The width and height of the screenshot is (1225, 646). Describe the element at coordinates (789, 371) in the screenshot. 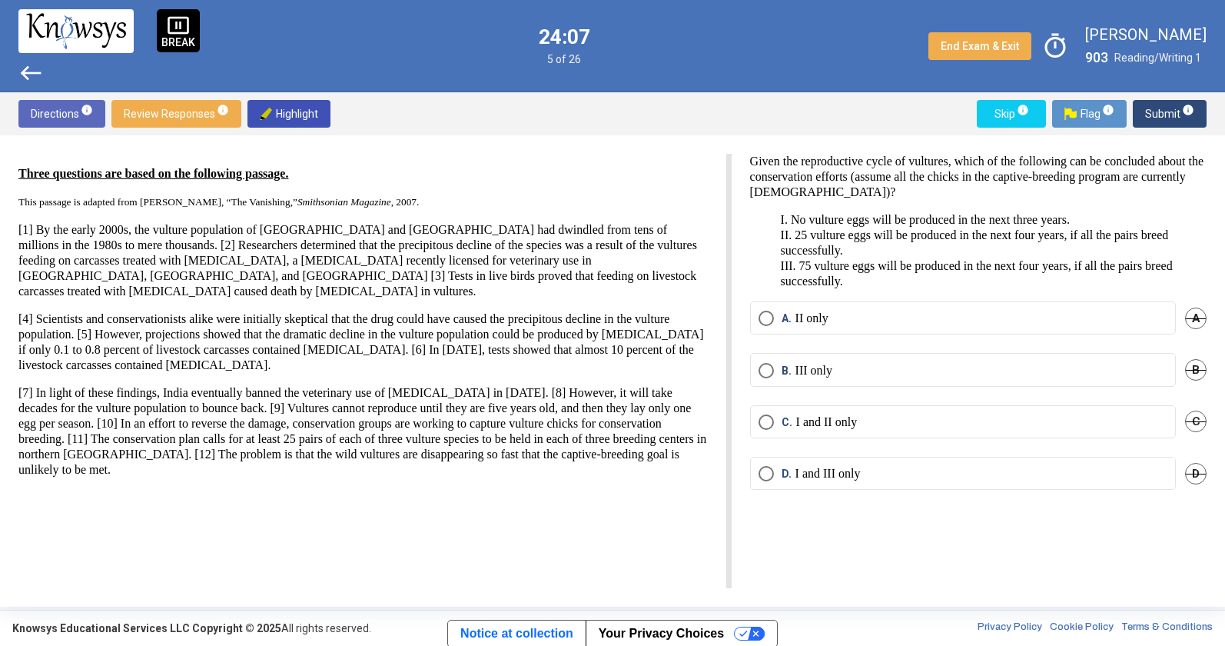

I see `span: B.` at that location.